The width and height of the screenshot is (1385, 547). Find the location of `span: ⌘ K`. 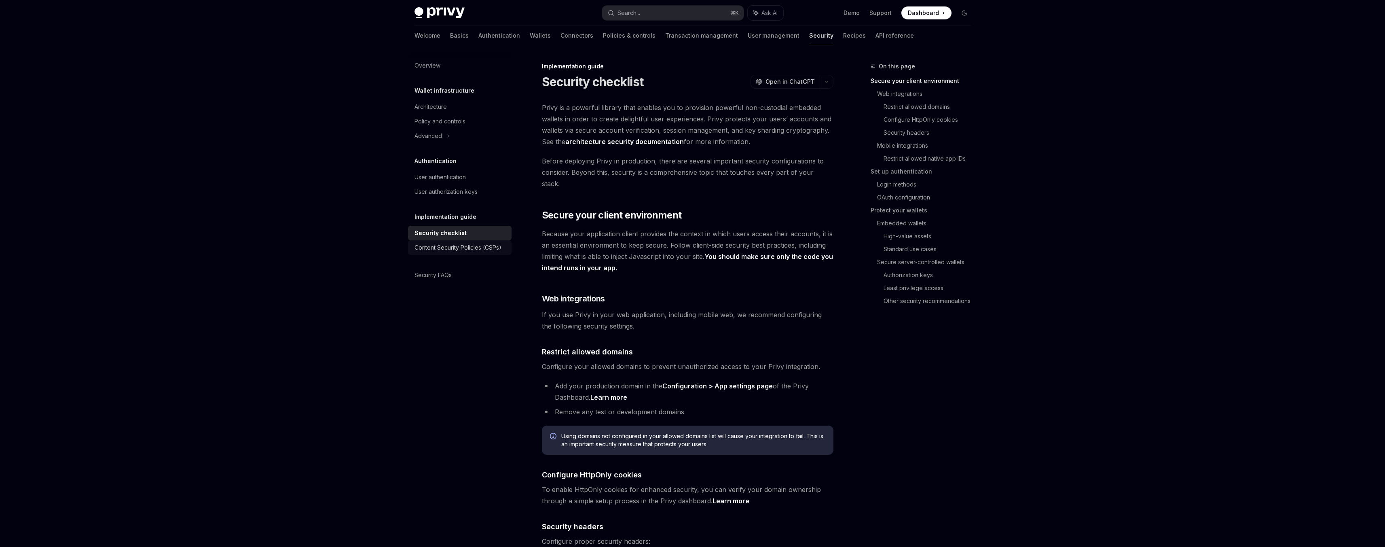

span: ⌘ K is located at coordinates (734, 13).